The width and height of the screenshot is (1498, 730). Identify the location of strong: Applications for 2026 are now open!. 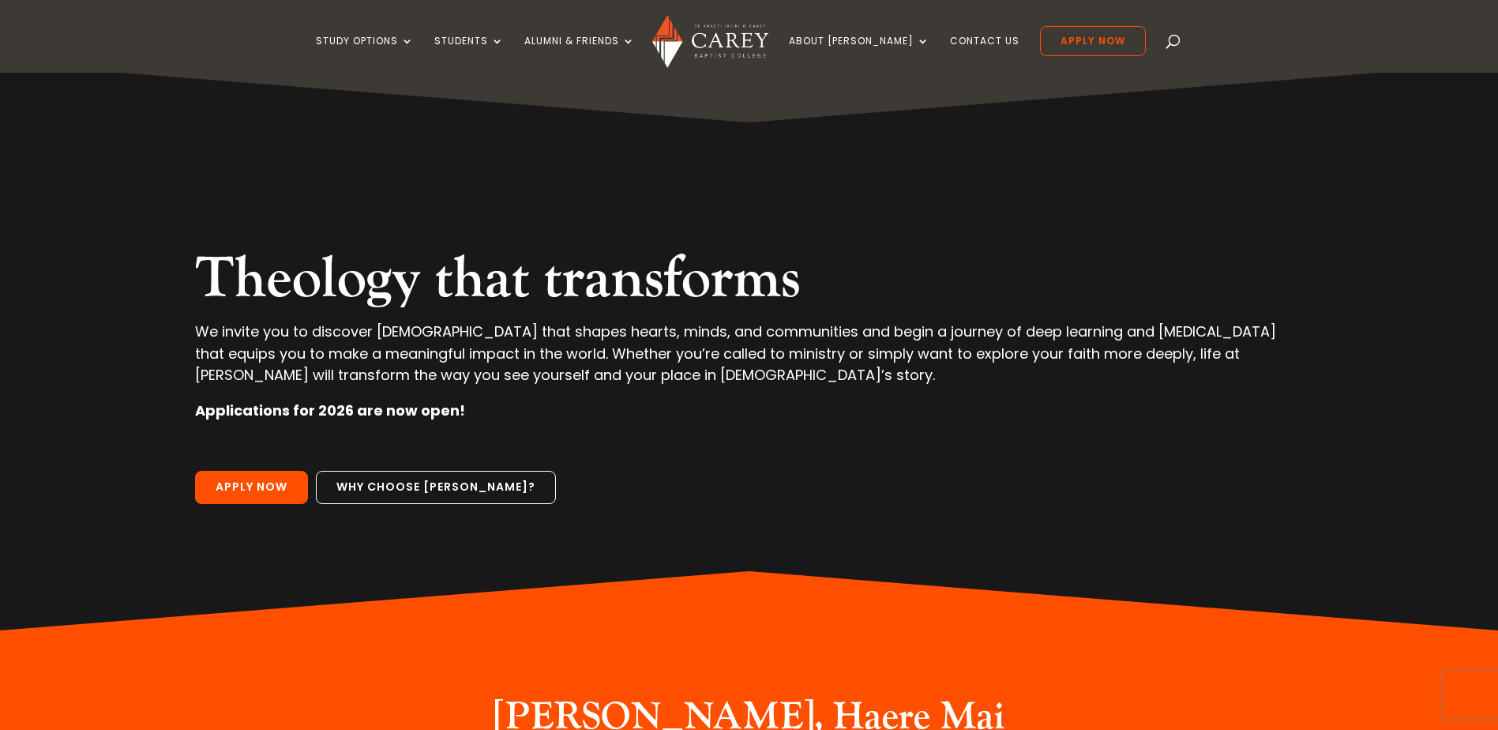
(330, 410).